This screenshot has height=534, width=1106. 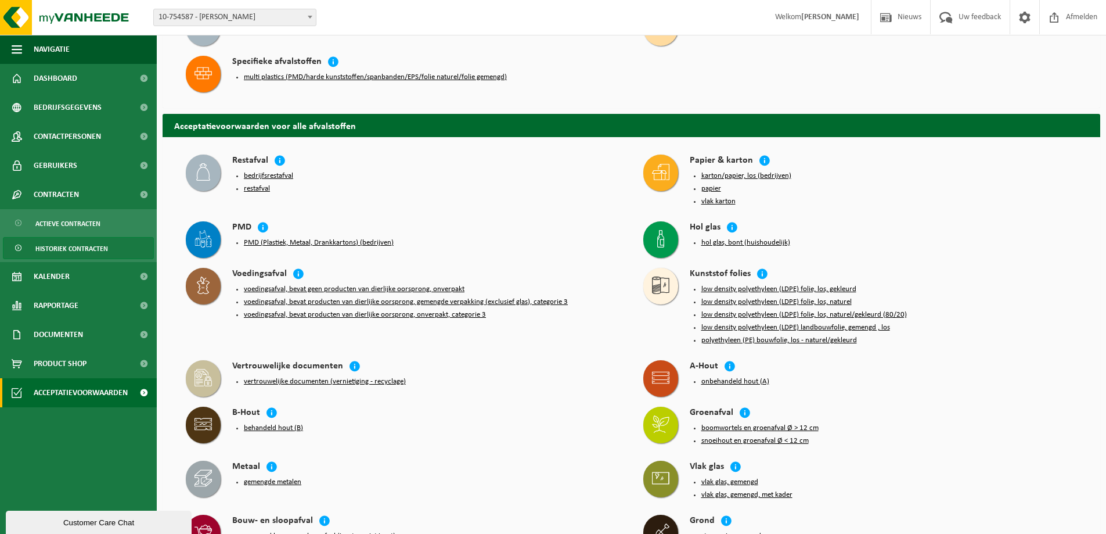 I want to click on span: Contracten, so click(x=56, y=195).